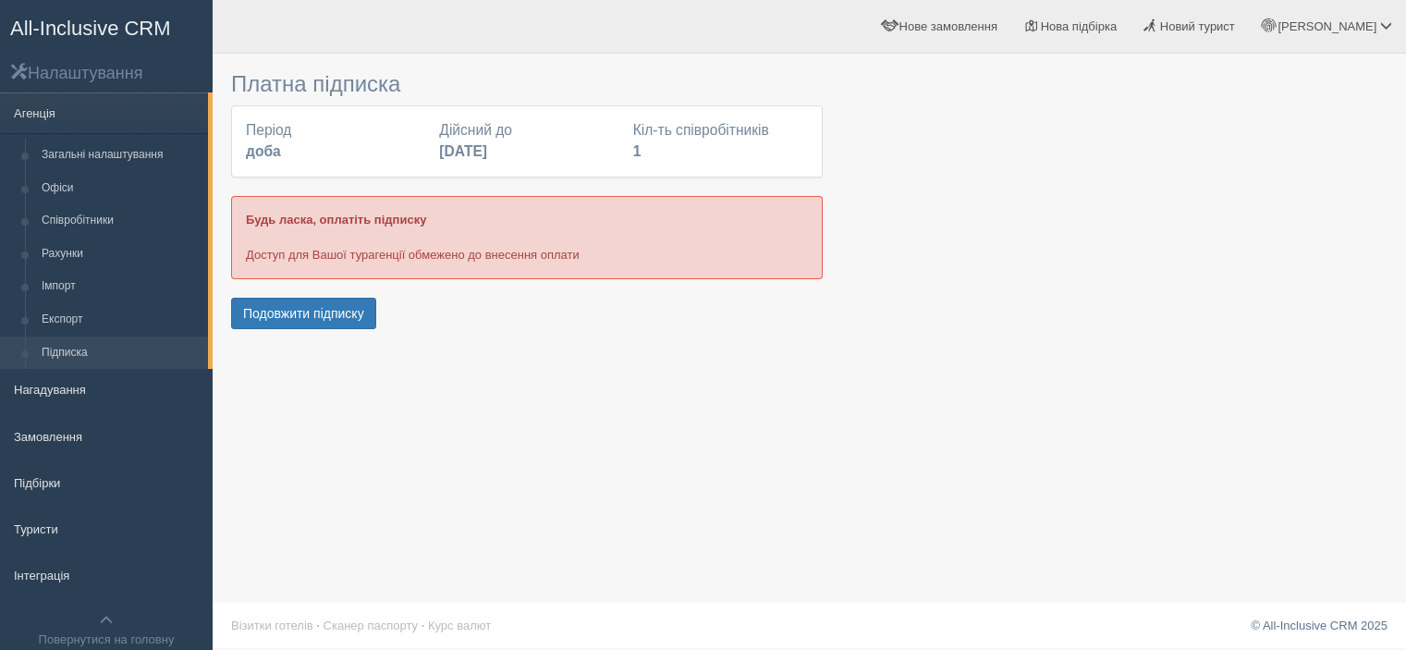  I want to click on span: Нове замовлення, so click(949, 26).